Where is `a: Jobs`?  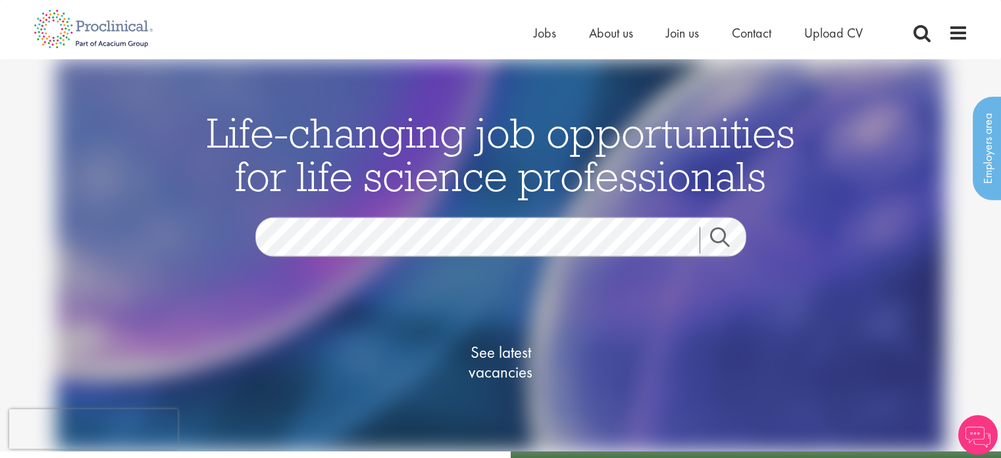 a: Jobs is located at coordinates (545, 33).